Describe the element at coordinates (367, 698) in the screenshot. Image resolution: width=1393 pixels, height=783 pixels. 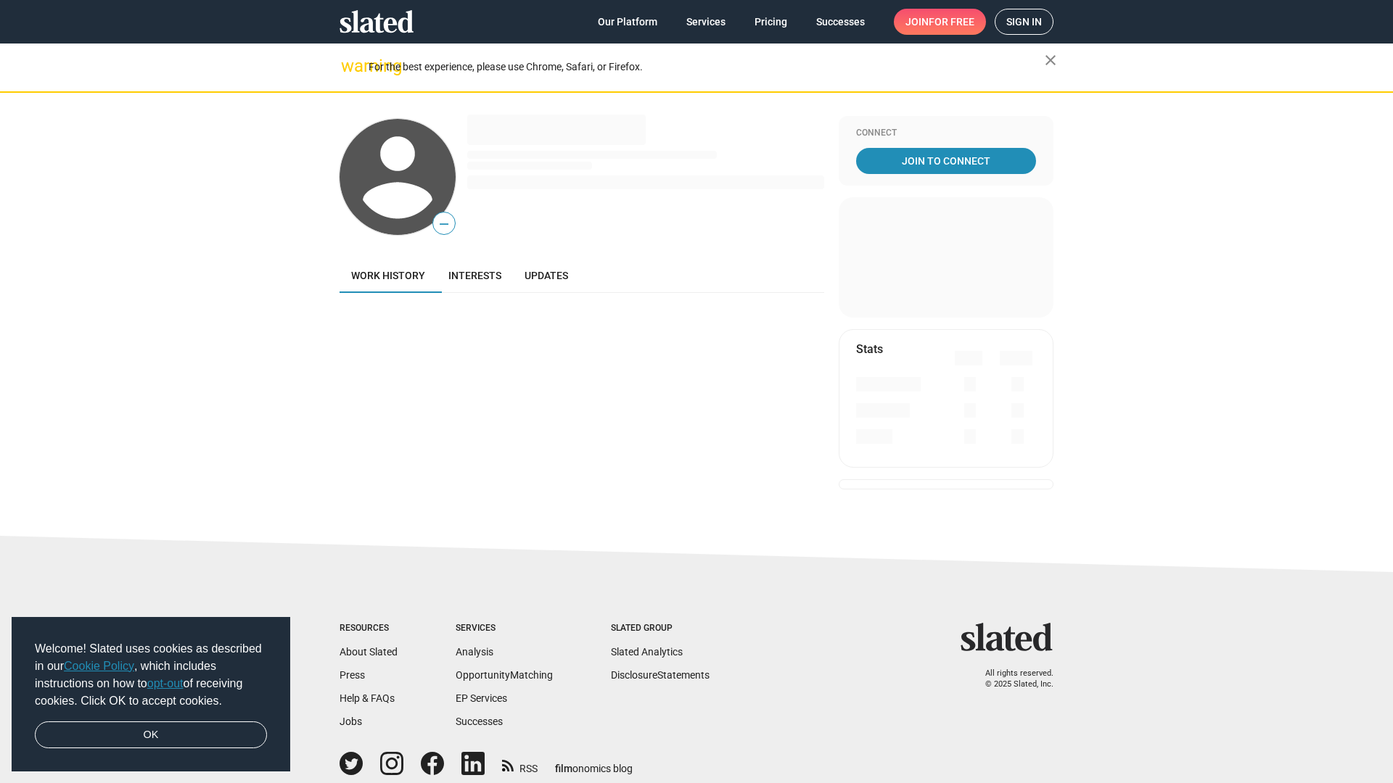
I see `a: Help & FAQs` at that location.